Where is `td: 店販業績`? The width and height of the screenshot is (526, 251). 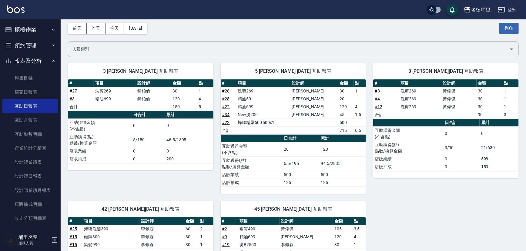
td: 店販業績 is located at coordinates (100, 151).